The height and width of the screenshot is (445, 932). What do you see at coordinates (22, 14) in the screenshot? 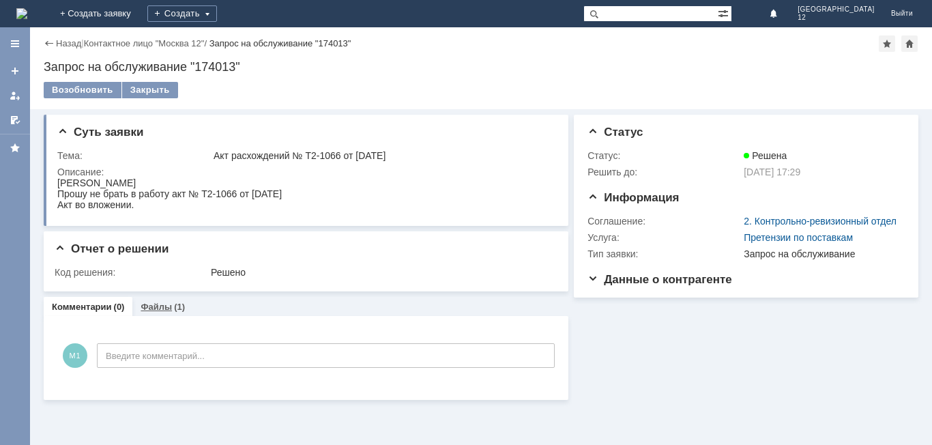
I see `a: Перейти на домашнюю страницу` at bounding box center [22, 14].